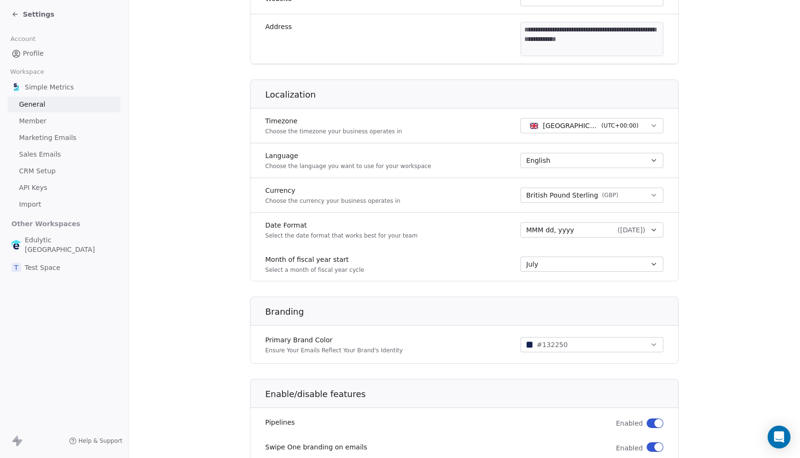  Describe the element at coordinates (620, 126) in the screenshot. I see `span: ( UTC+00:00 )` at that location.